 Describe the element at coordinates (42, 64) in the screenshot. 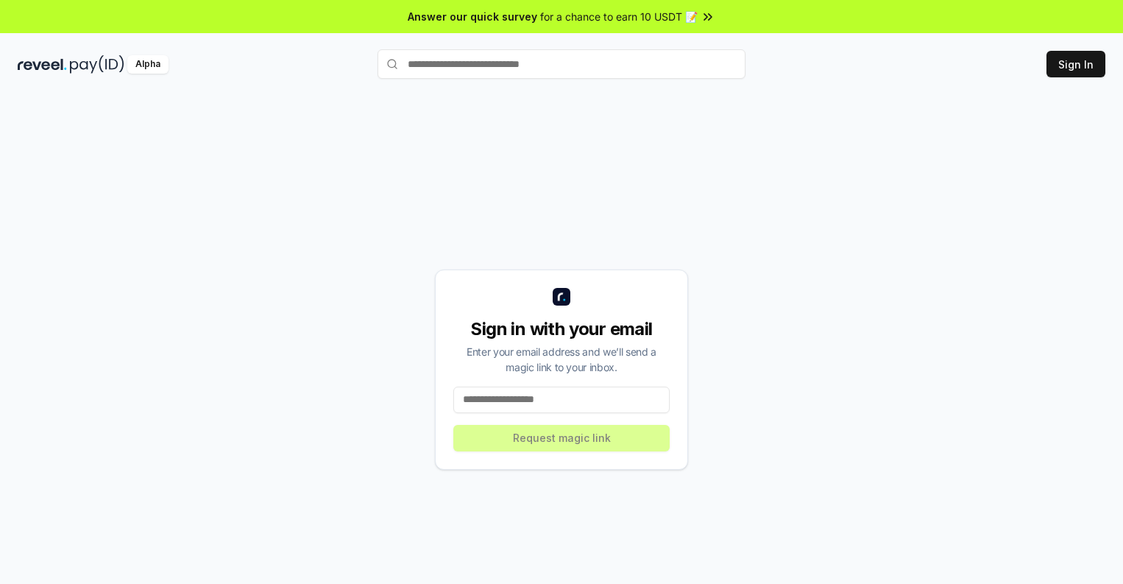

I see `img: reveel_dark` at that location.